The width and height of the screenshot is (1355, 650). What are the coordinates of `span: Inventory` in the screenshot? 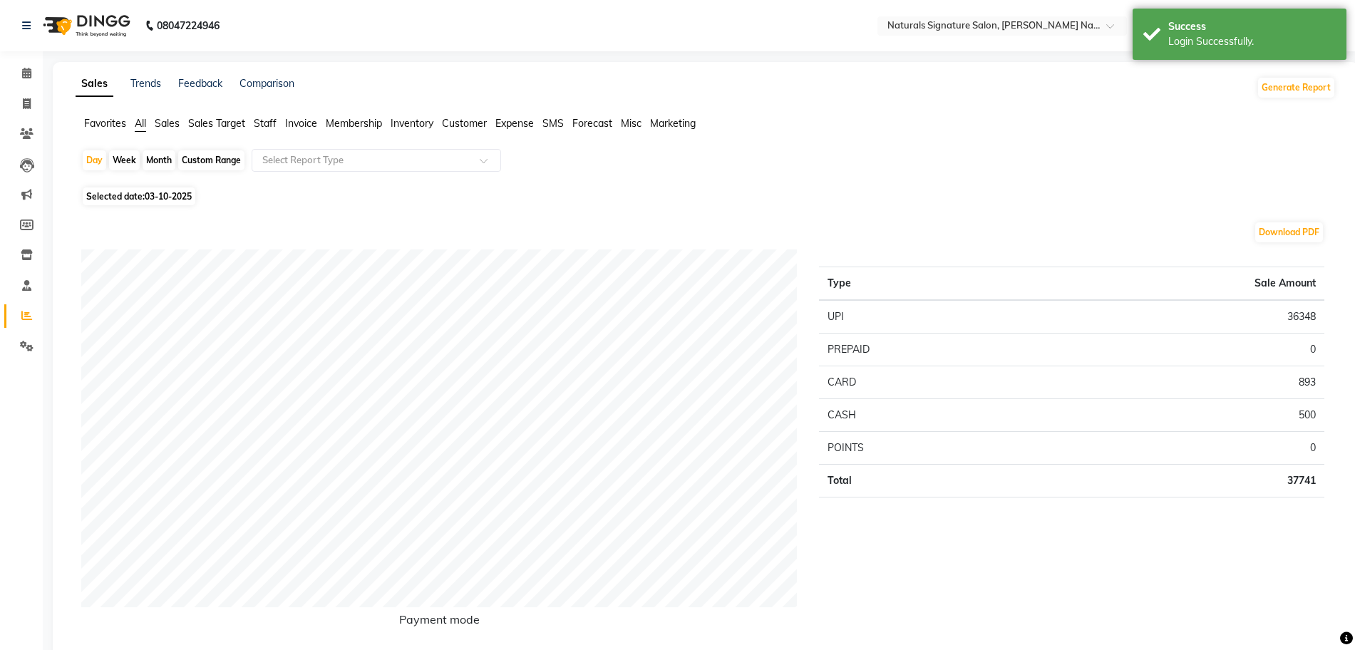 It's located at (412, 123).